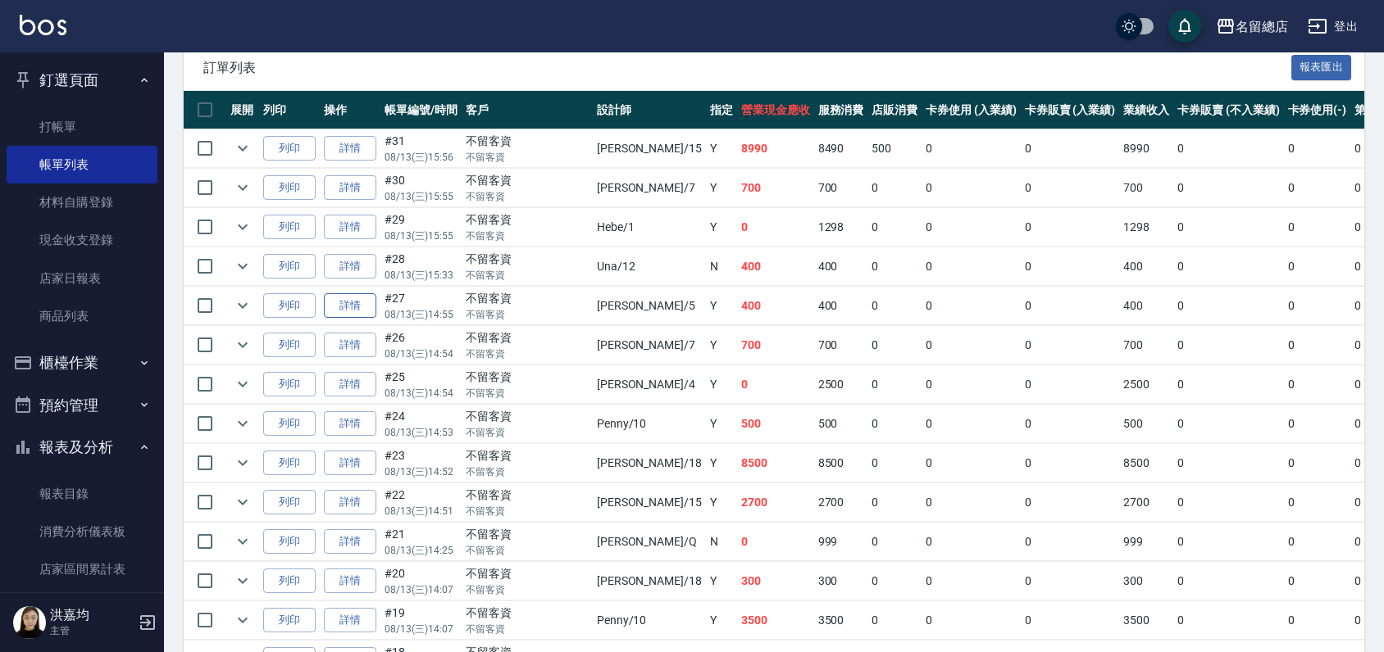  Describe the element at coordinates (420, 393) in the screenshot. I see `p: 08/13 (三) 14:54` at that location.